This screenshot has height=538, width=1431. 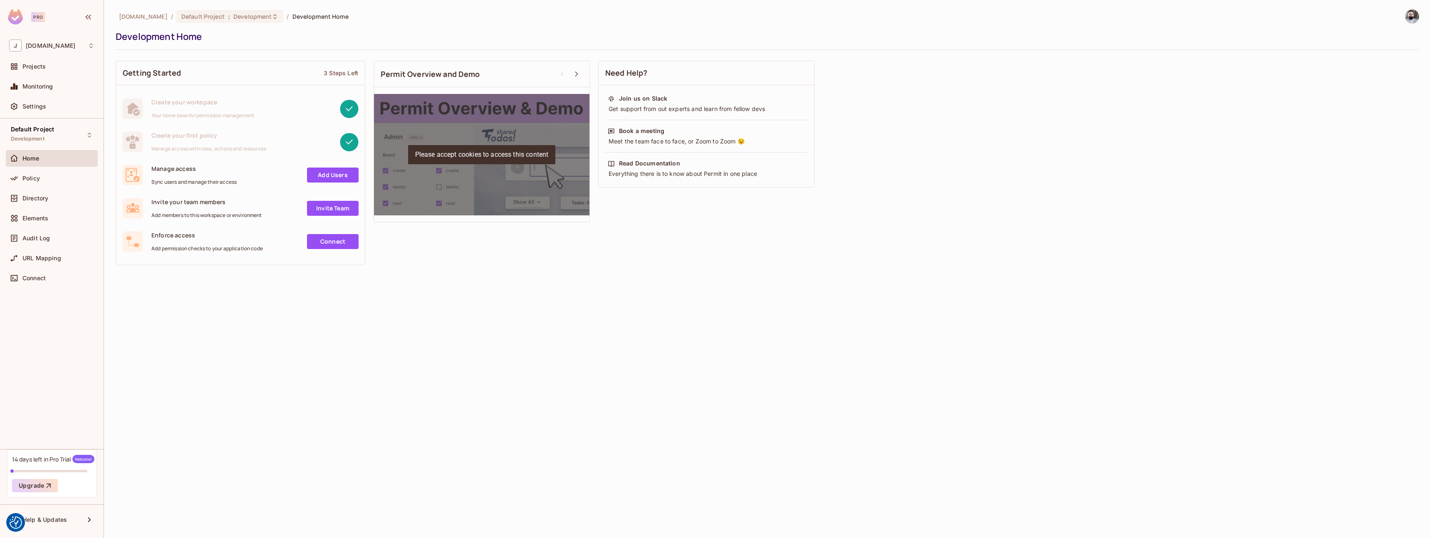 I want to click on span: Development Home, so click(x=320, y=16).